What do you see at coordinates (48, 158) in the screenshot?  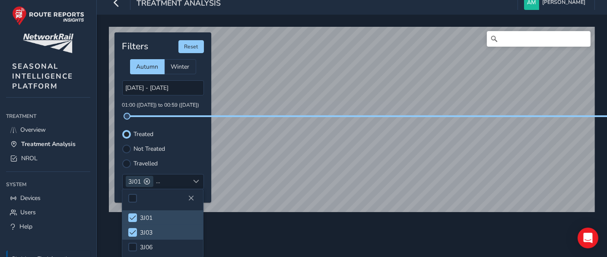 I see `a: NROL` at bounding box center [48, 158].